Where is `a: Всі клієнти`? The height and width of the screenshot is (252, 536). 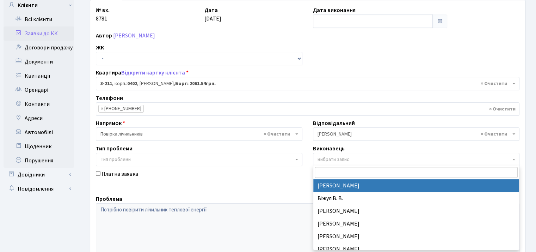 a: Всі клієнти is located at coordinates (39, 19).